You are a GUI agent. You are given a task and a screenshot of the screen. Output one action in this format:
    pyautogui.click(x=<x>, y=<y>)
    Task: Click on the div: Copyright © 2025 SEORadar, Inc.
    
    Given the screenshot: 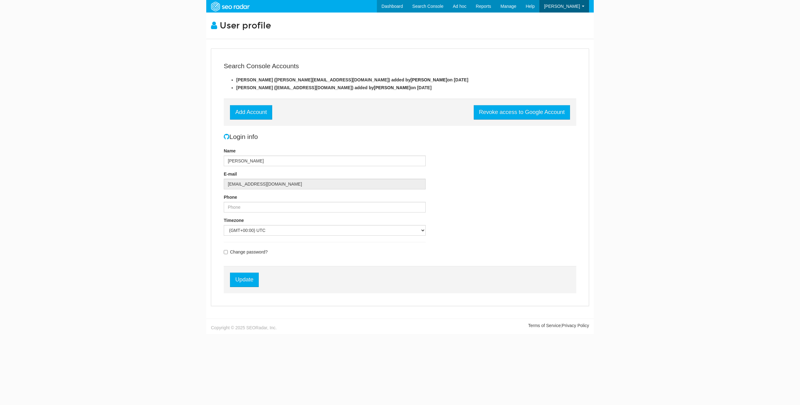 What is the action you would take?
    pyautogui.click(x=303, y=326)
    